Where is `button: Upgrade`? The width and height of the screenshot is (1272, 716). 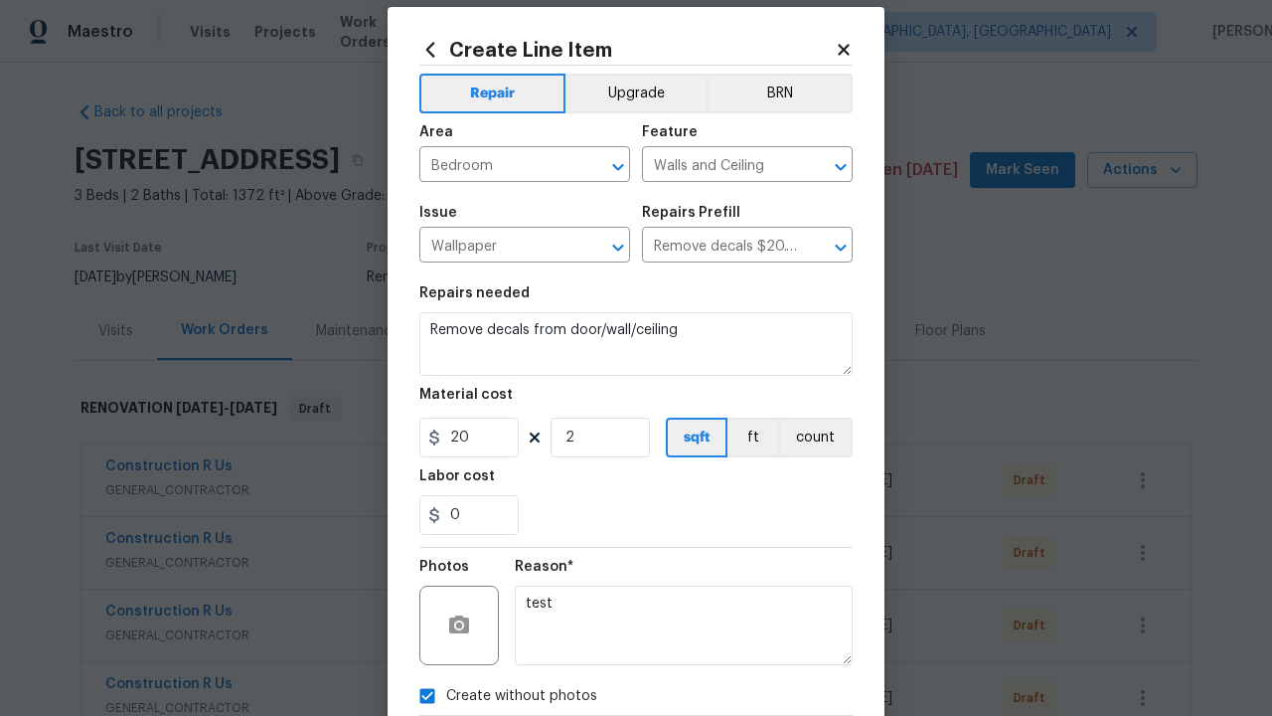 button: Upgrade is located at coordinates (636, 93).